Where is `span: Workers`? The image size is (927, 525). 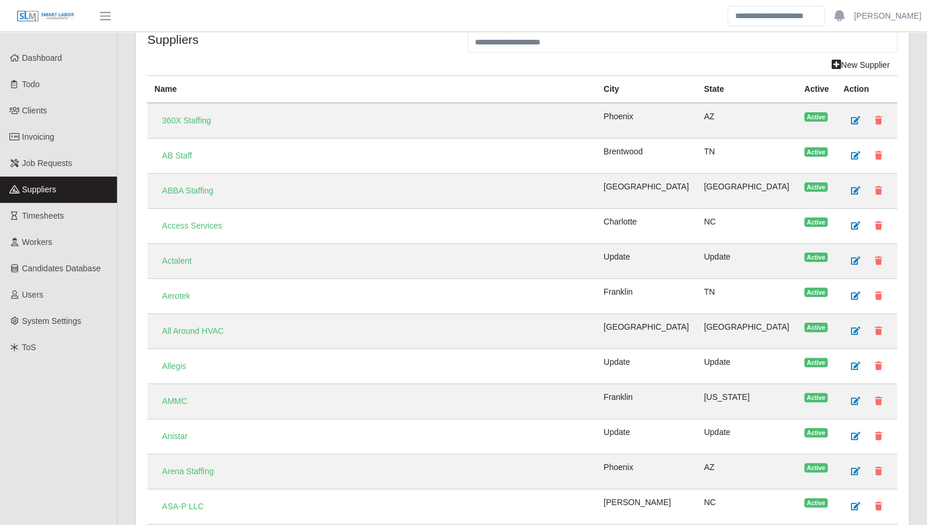 span: Workers is located at coordinates (37, 242).